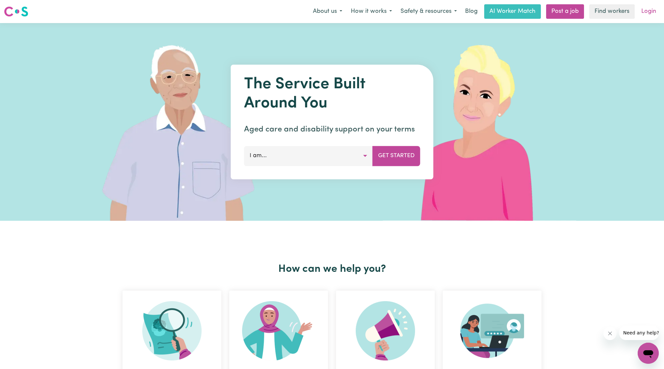  I want to click on button: I am..., so click(308, 156).